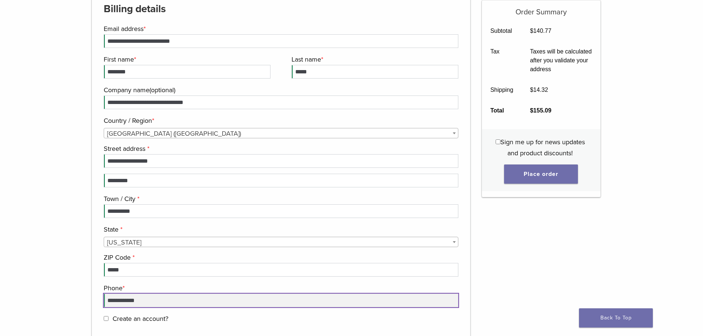 The width and height of the screenshot is (703, 336). I want to click on span: State, so click(281, 242).